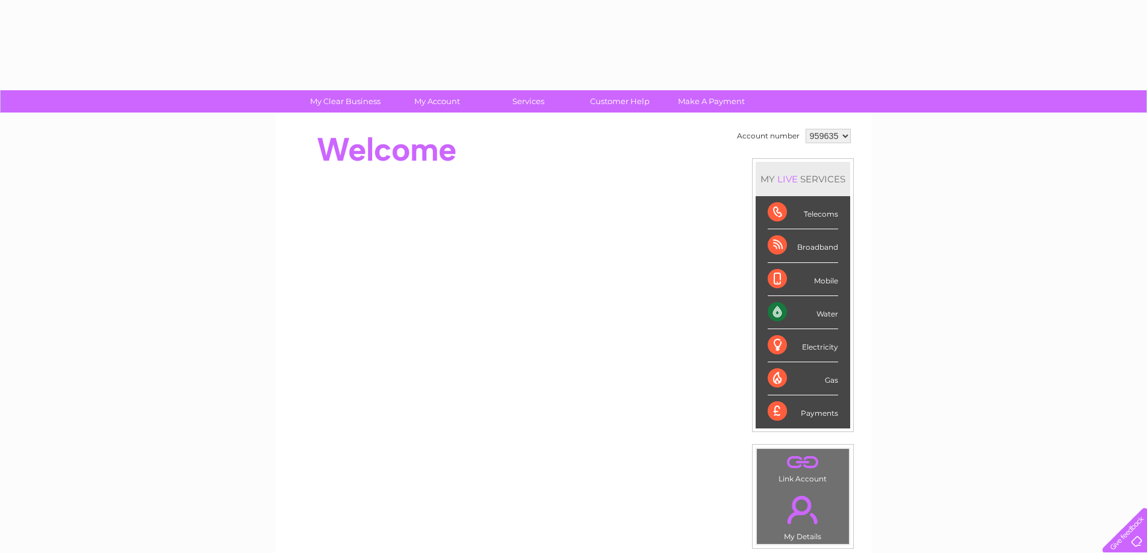  I want to click on div: MY SERVICES, so click(803, 179).